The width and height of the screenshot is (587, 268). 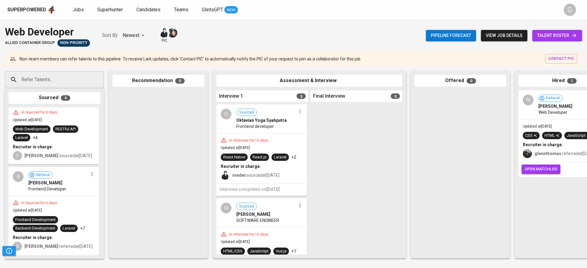 What do you see at coordinates (309, 81) in the screenshot?
I see `div: Assessment & Interview` at bounding box center [309, 81].